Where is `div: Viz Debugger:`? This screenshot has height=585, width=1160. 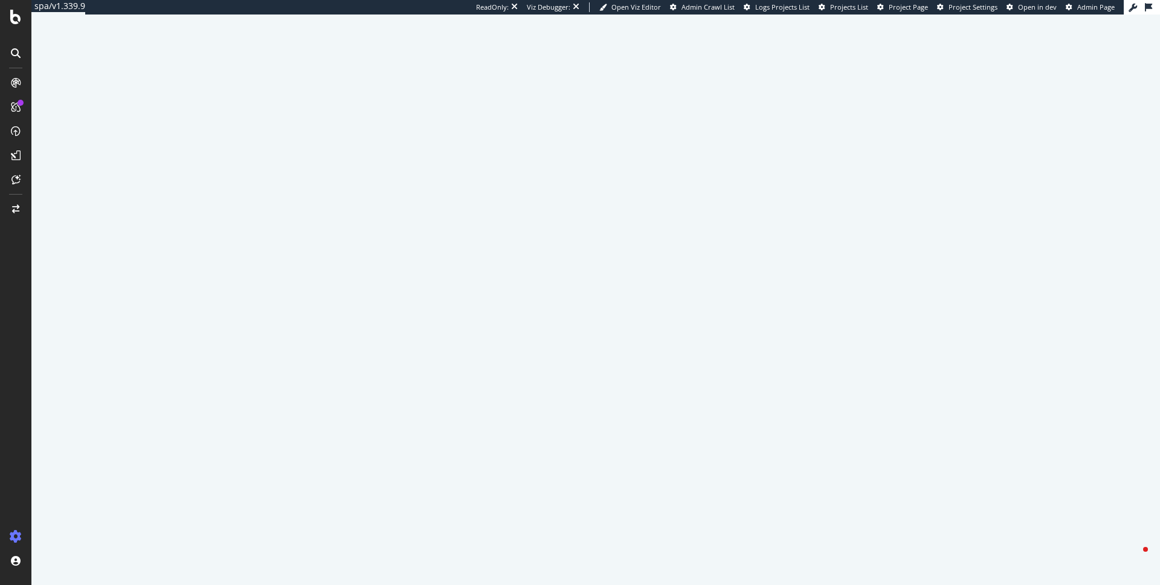 div: Viz Debugger: is located at coordinates (549, 7).